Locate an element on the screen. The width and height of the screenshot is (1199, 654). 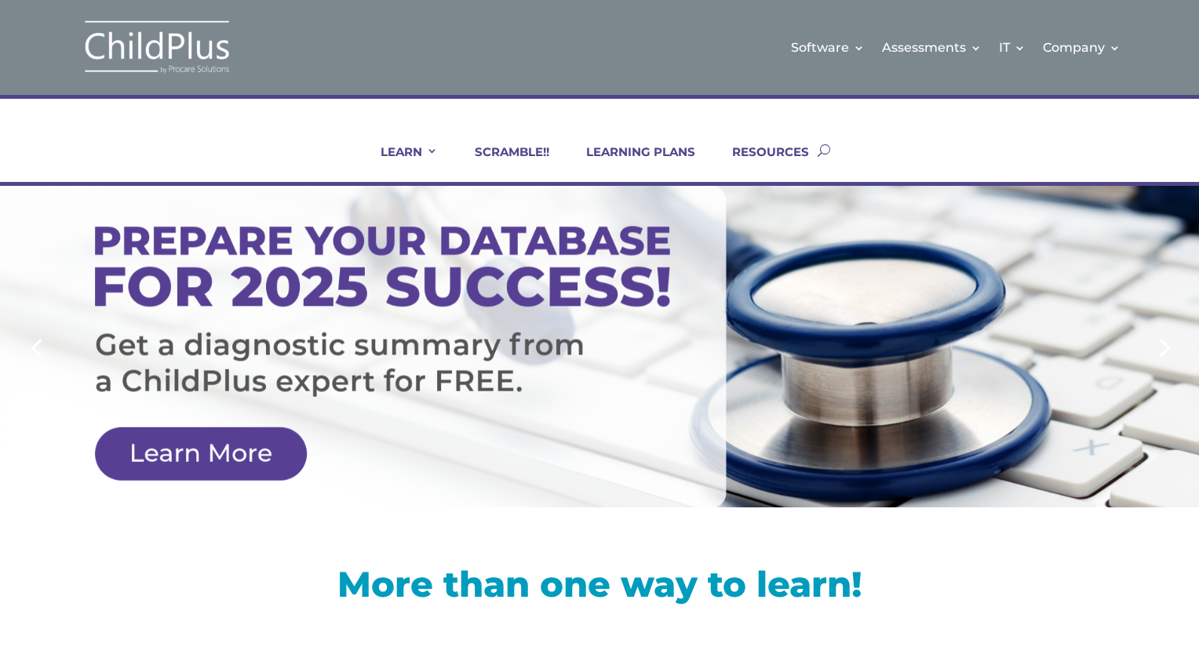
a: IT is located at coordinates (1012, 47).